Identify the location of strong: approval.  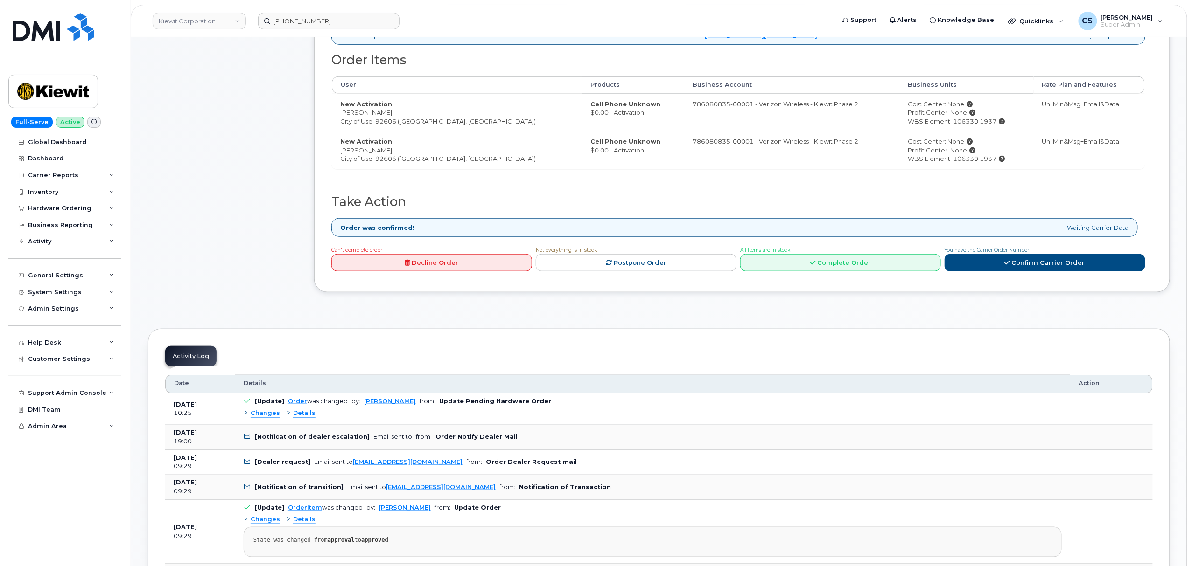
(341, 540).